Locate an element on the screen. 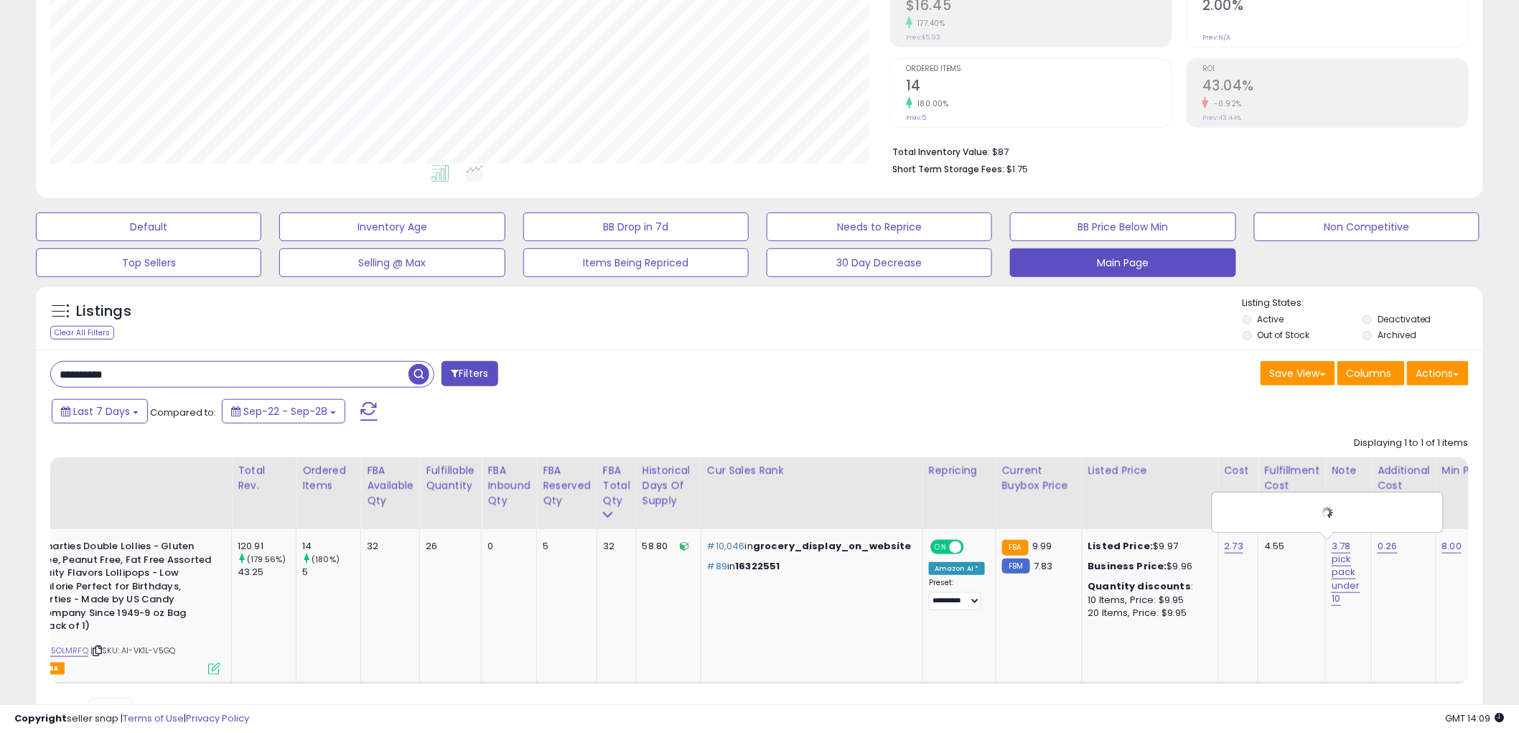  div: seller snap | | is located at coordinates (131, 719).